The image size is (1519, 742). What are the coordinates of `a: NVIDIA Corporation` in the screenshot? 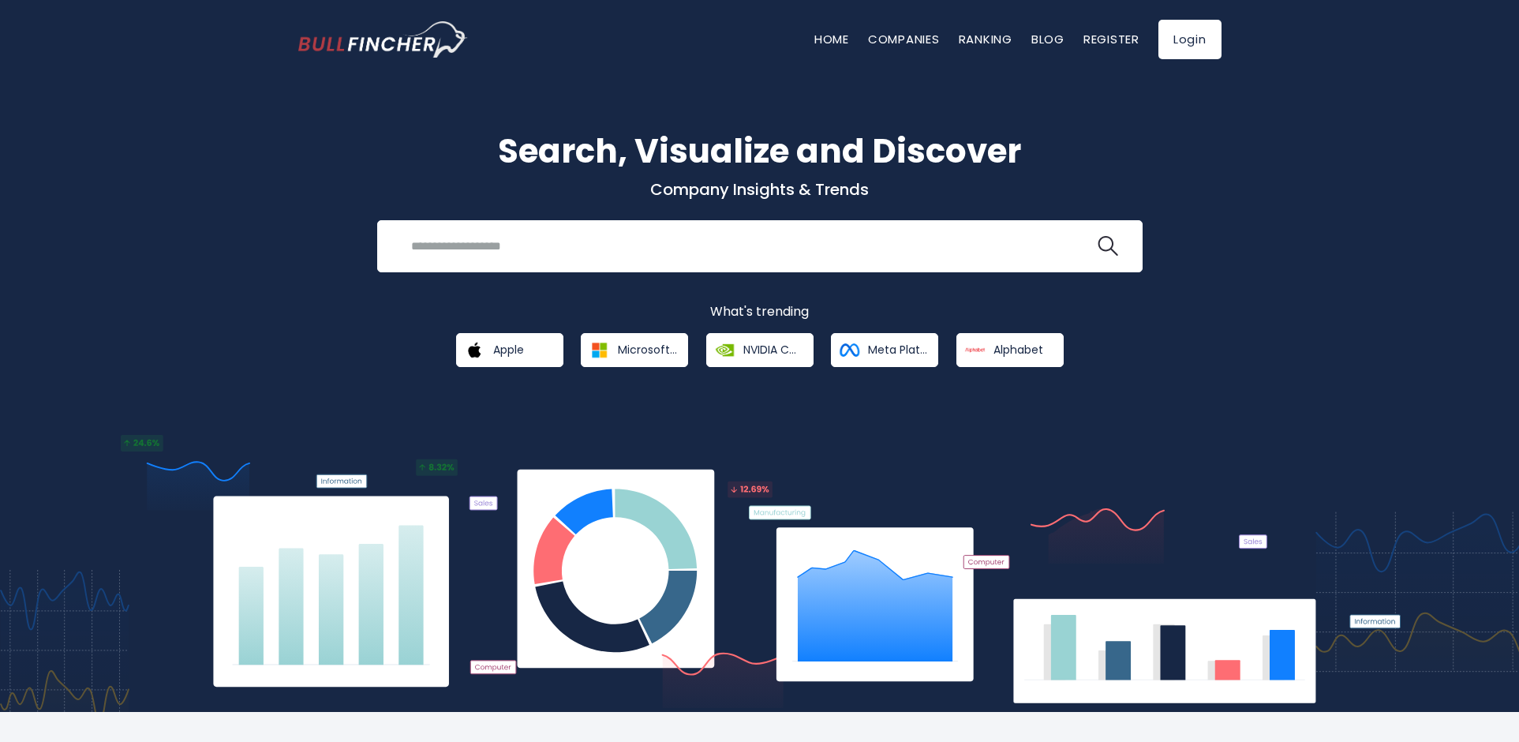 It's located at (760, 350).